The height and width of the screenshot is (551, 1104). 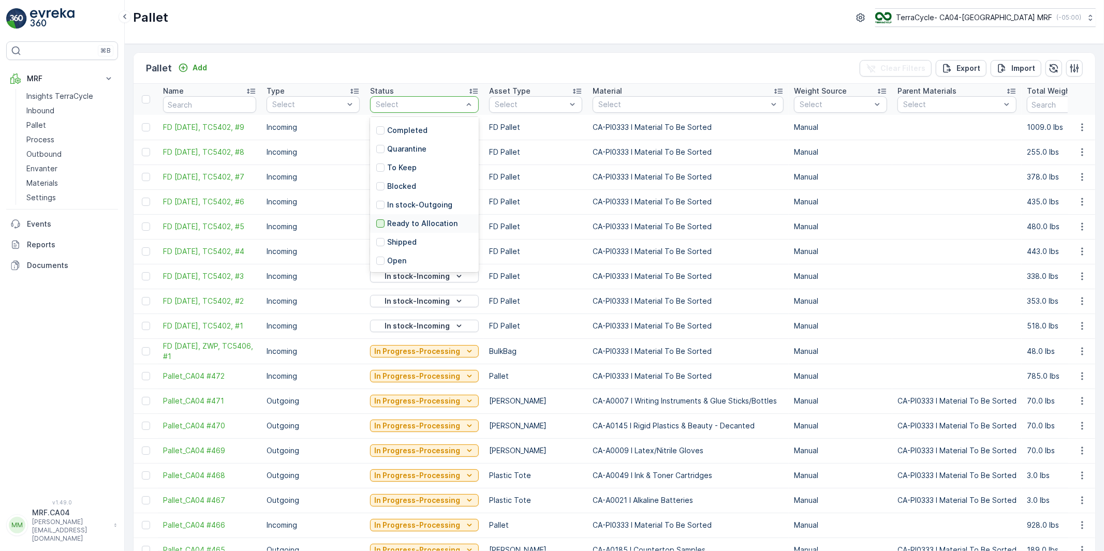 What do you see at coordinates (313, 501) in the screenshot?
I see `td: Outgoing` at bounding box center [313, 501].